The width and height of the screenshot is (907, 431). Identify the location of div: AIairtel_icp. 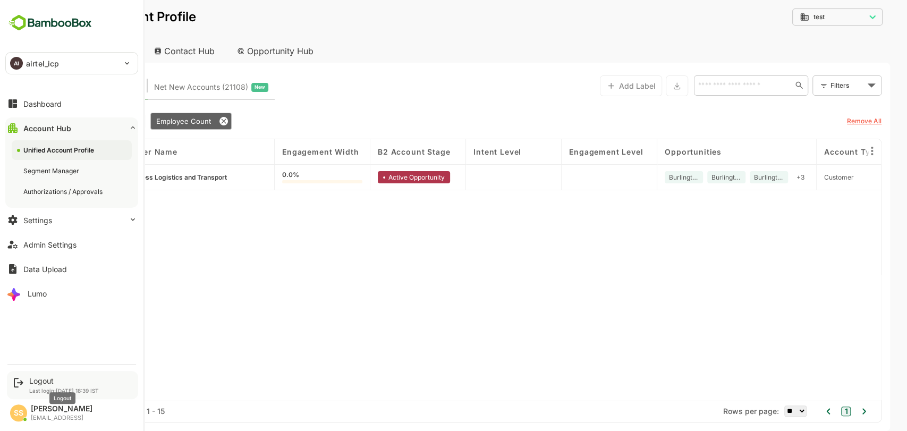
(72, 63).